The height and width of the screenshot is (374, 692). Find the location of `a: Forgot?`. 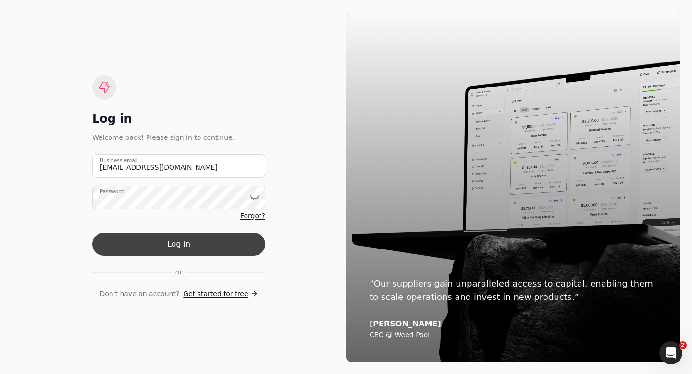

a: Forgot? is located at coordinates (253, 216).